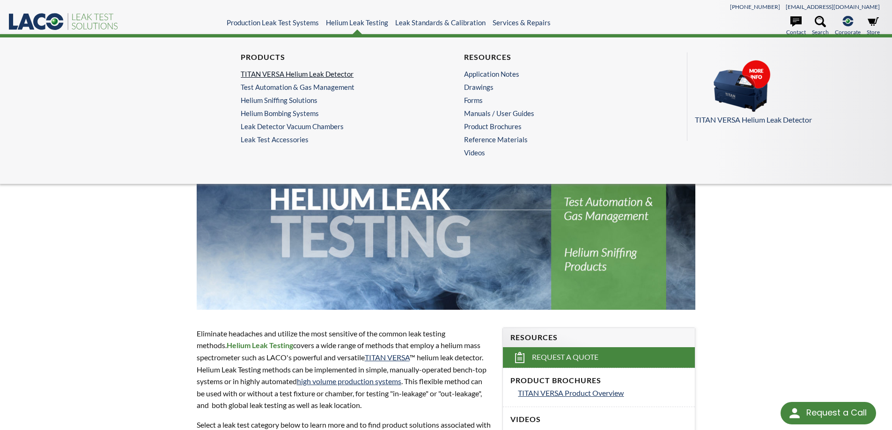 The height and width of the screenshot is (430, 892). Describe the element at coordinates (555, 87) in the screenshot. I see `a: Drawings` at that location.